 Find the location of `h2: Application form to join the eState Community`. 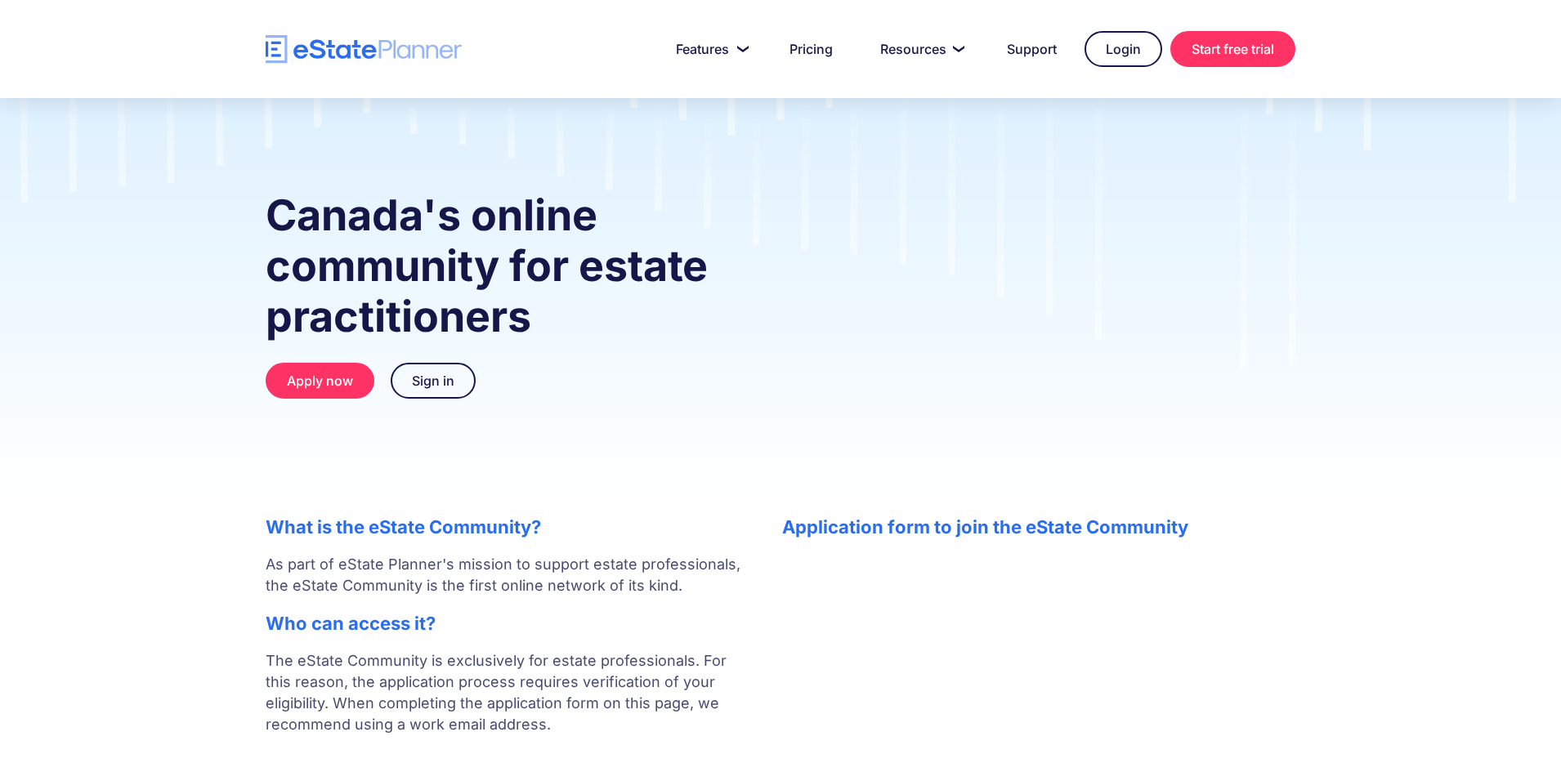

h2: Application form to join the eState Community is located at coordinates (1039, 527).